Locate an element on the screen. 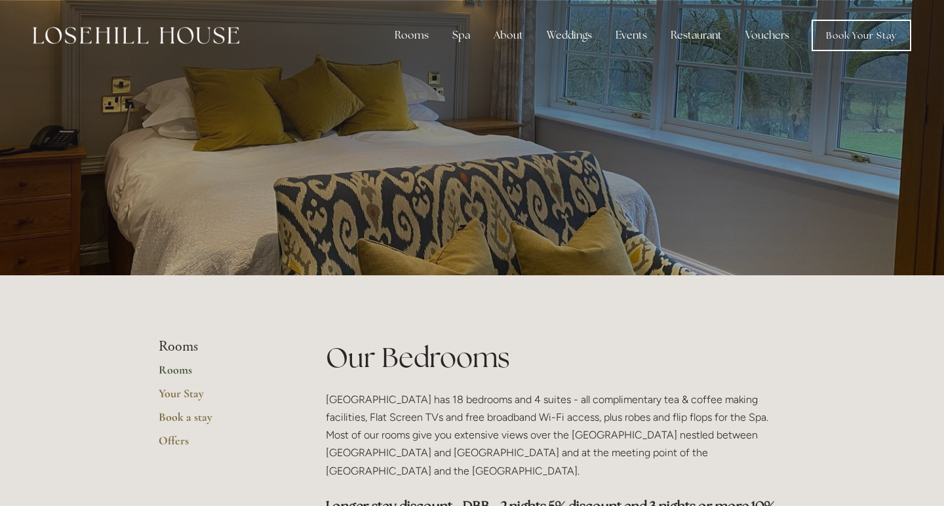 This screenshot has height=506, width=944. a: Offers is located at coordinates (221, 445).